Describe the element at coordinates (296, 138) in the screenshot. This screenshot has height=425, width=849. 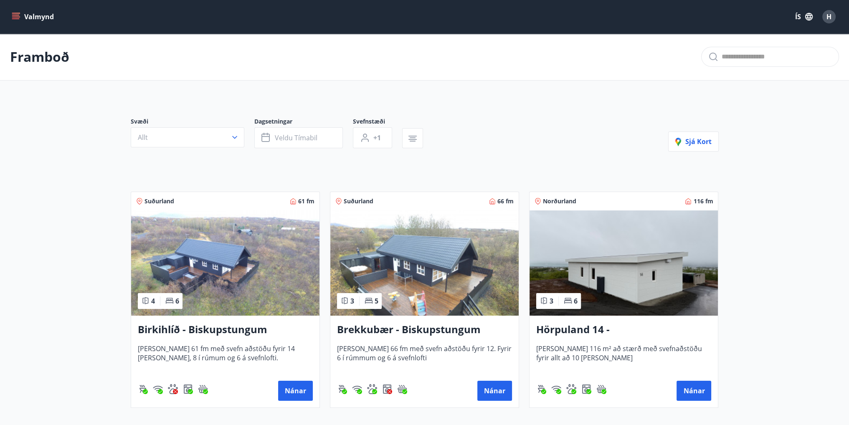
I see `span: Veldu tímabil` at that location.